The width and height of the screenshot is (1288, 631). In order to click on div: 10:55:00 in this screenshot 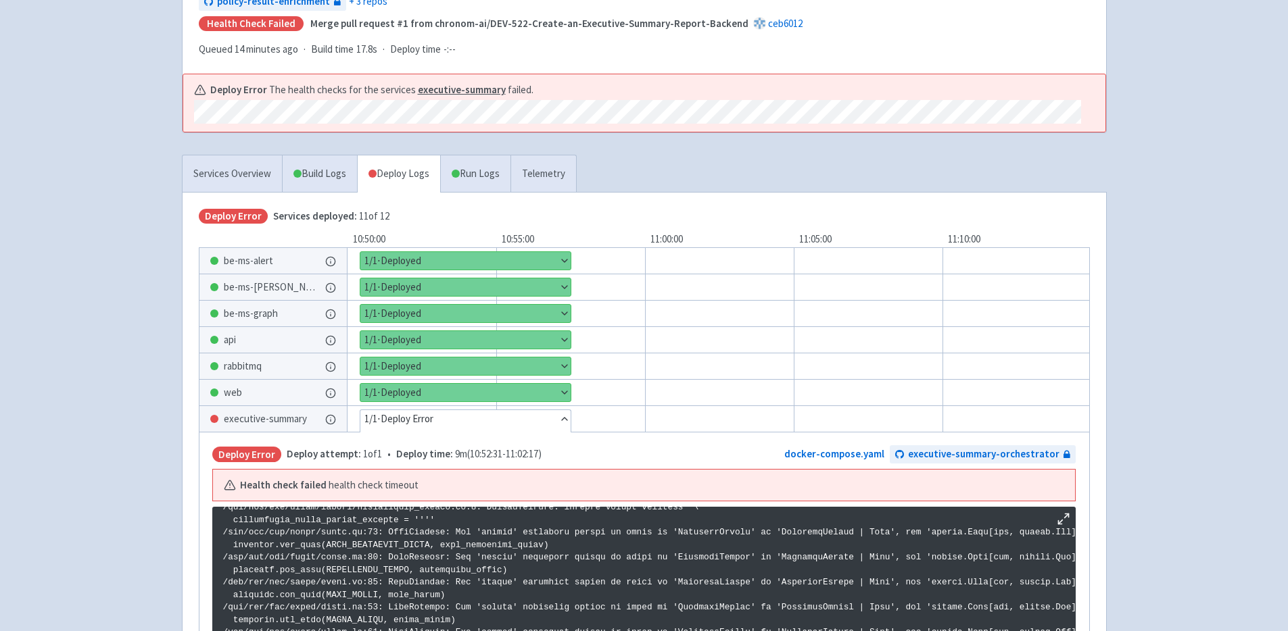, I will do `click(571, 239)`.